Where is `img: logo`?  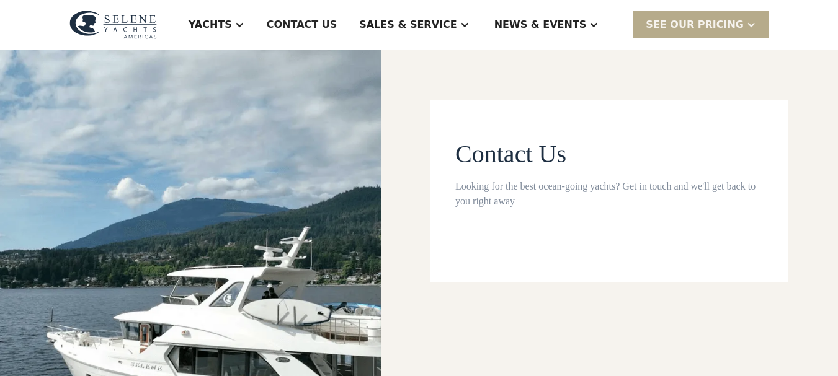 img: logo is located at coordinates (113, 25).